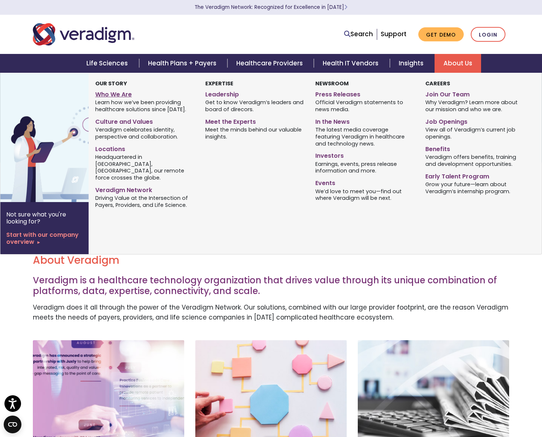 This screenshot has width=542, height=437. What do you see at coordinates (358, 34) in the screenshot?
I see `a: Search` at bounding box center [358, 34].